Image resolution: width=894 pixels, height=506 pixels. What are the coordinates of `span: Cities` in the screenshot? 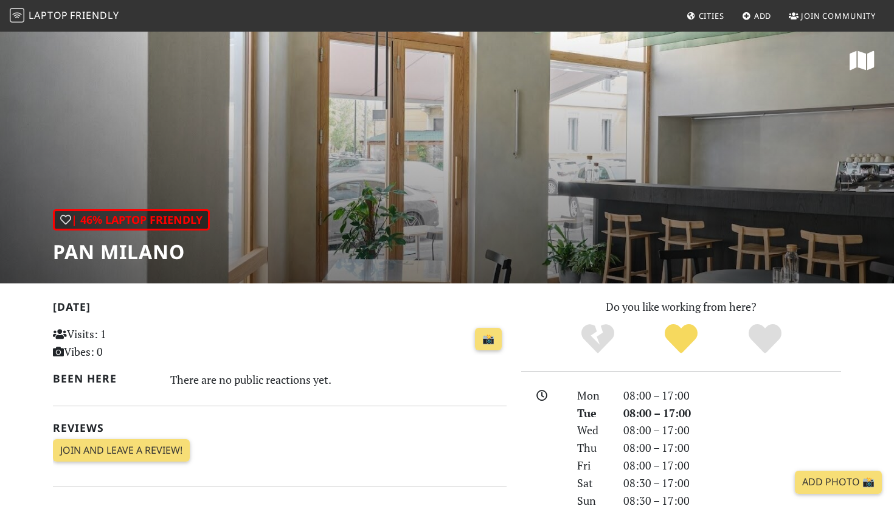 It's located at (712, 16).